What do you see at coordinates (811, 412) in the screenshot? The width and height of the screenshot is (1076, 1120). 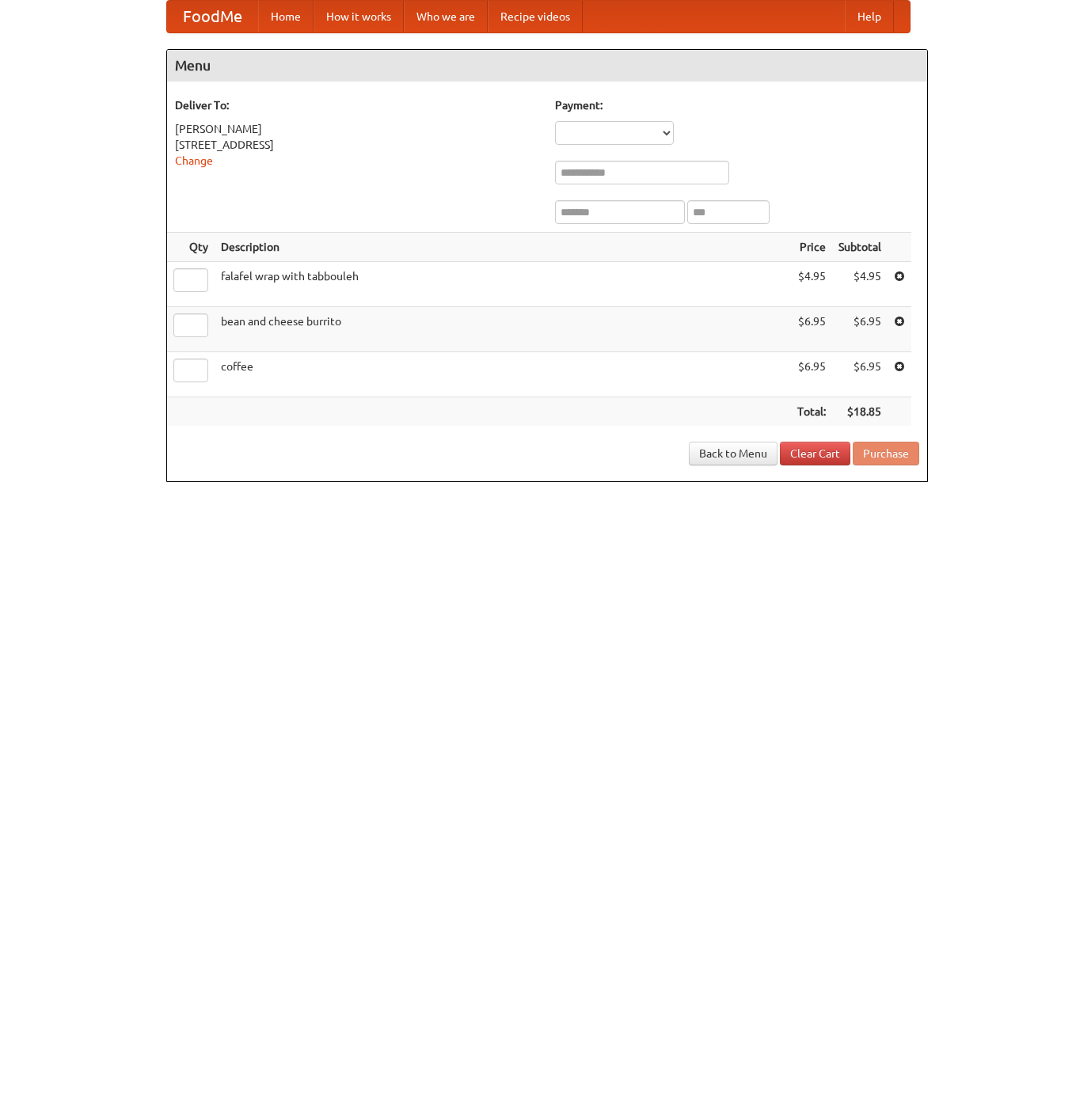 I see `th: Total:` at bounding box center [811, 412].